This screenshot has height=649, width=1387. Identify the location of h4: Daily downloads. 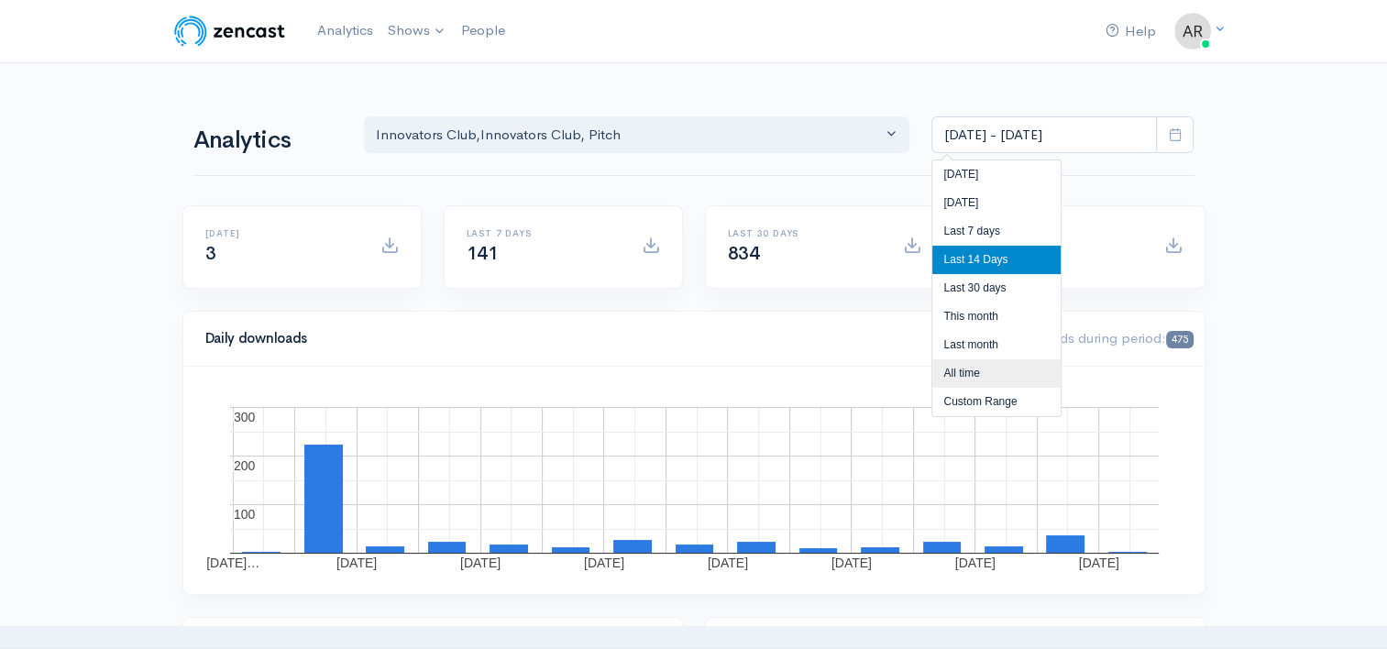
(593, 338).